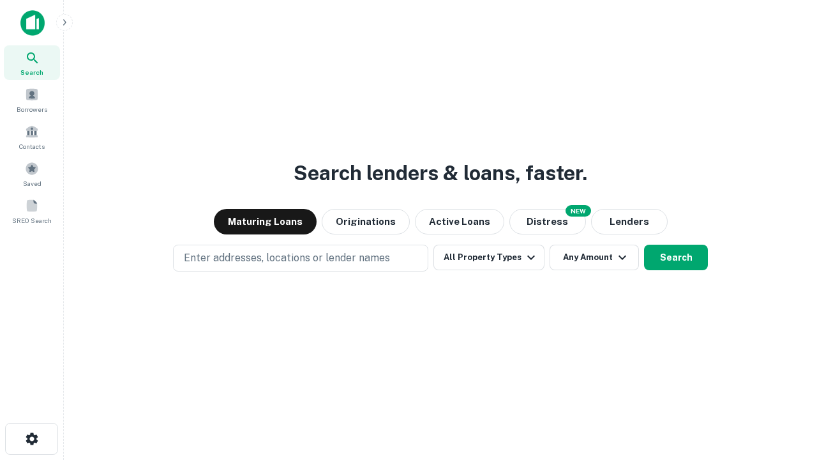  What do you see at coordinates (265, 222) in the screenshot?
I see `button: Maturing Loans` at bounding box center [265, 222].